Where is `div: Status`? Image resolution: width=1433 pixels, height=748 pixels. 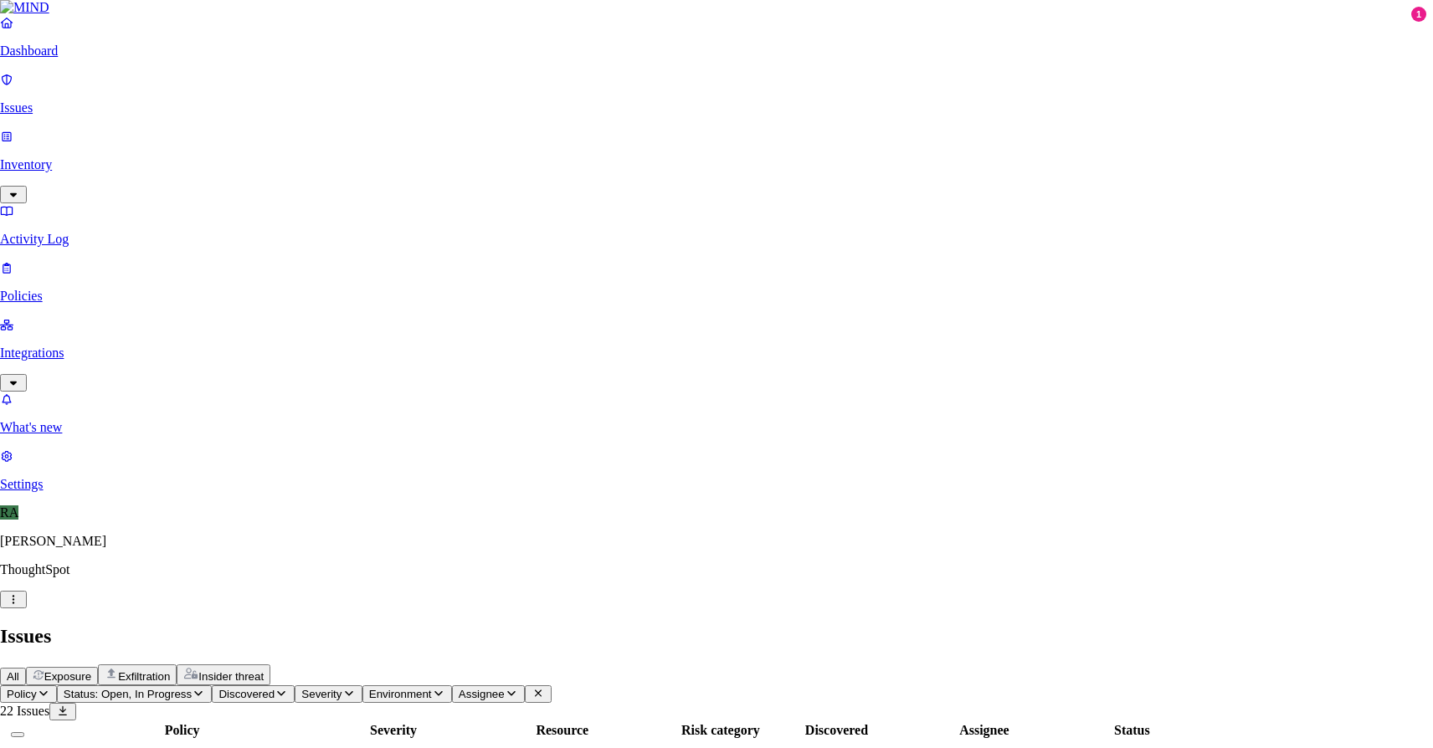 div: Status is located at coordinates (1132, 731).